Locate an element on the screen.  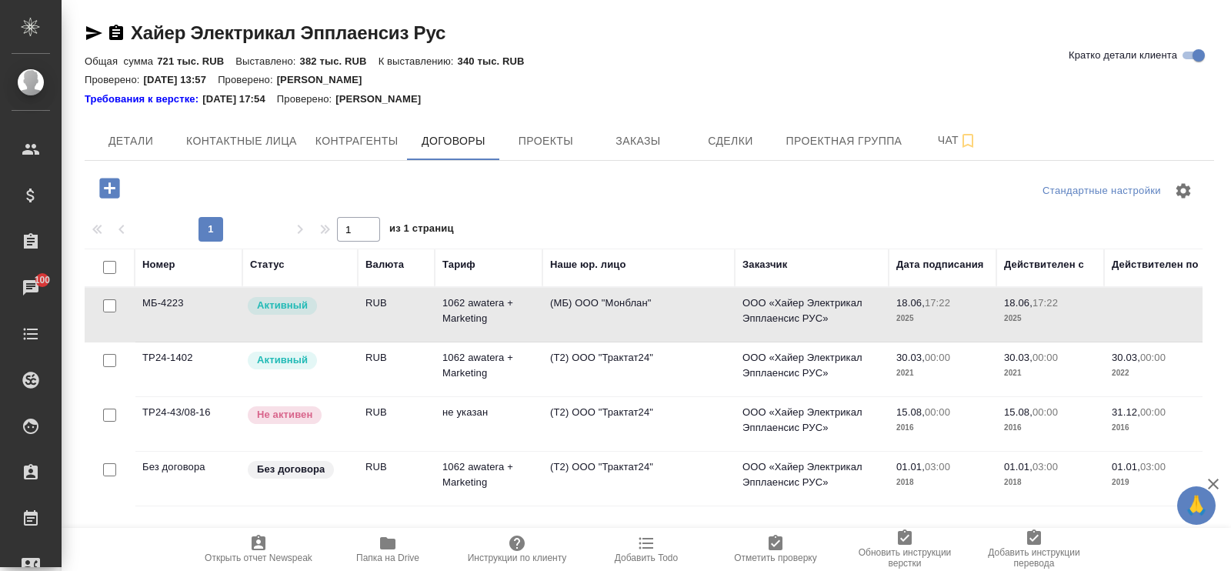
span: Контактные лица is located at coordinates (242, 141).